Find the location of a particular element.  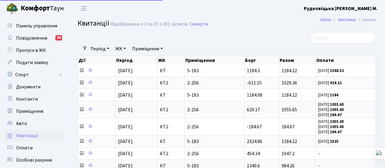

span: Авто is located at coordinates (22, 123).